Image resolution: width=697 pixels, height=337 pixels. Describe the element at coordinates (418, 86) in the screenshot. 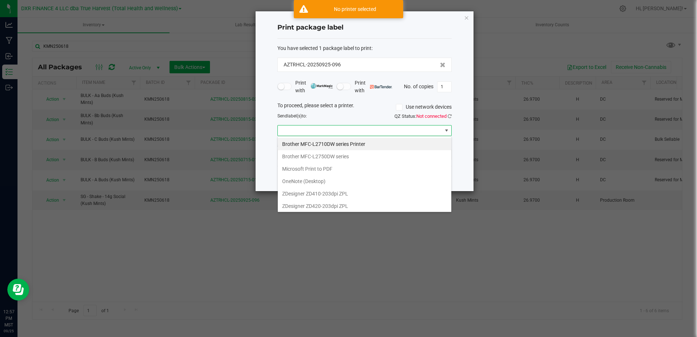

I see `span: No. of copies` at that location.